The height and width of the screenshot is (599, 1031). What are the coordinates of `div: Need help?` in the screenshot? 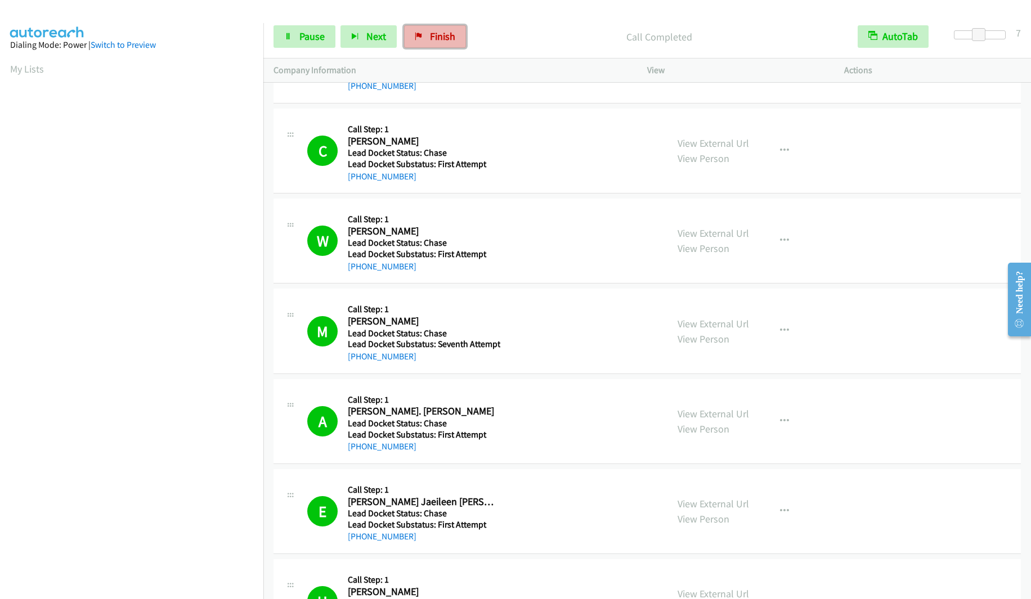 It's located at (21, 38).